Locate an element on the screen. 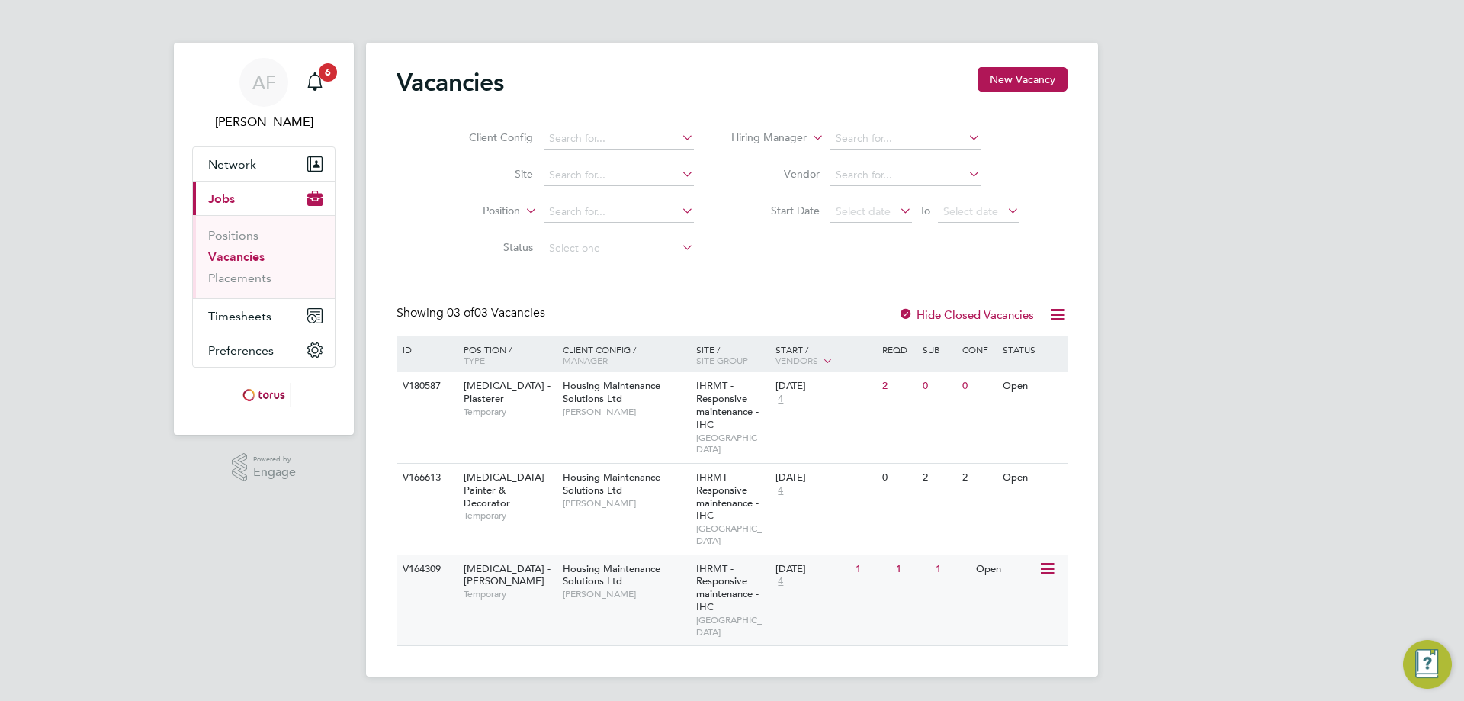 The image size is (1464, 701). label: Position is located at coordinates (476, 211).